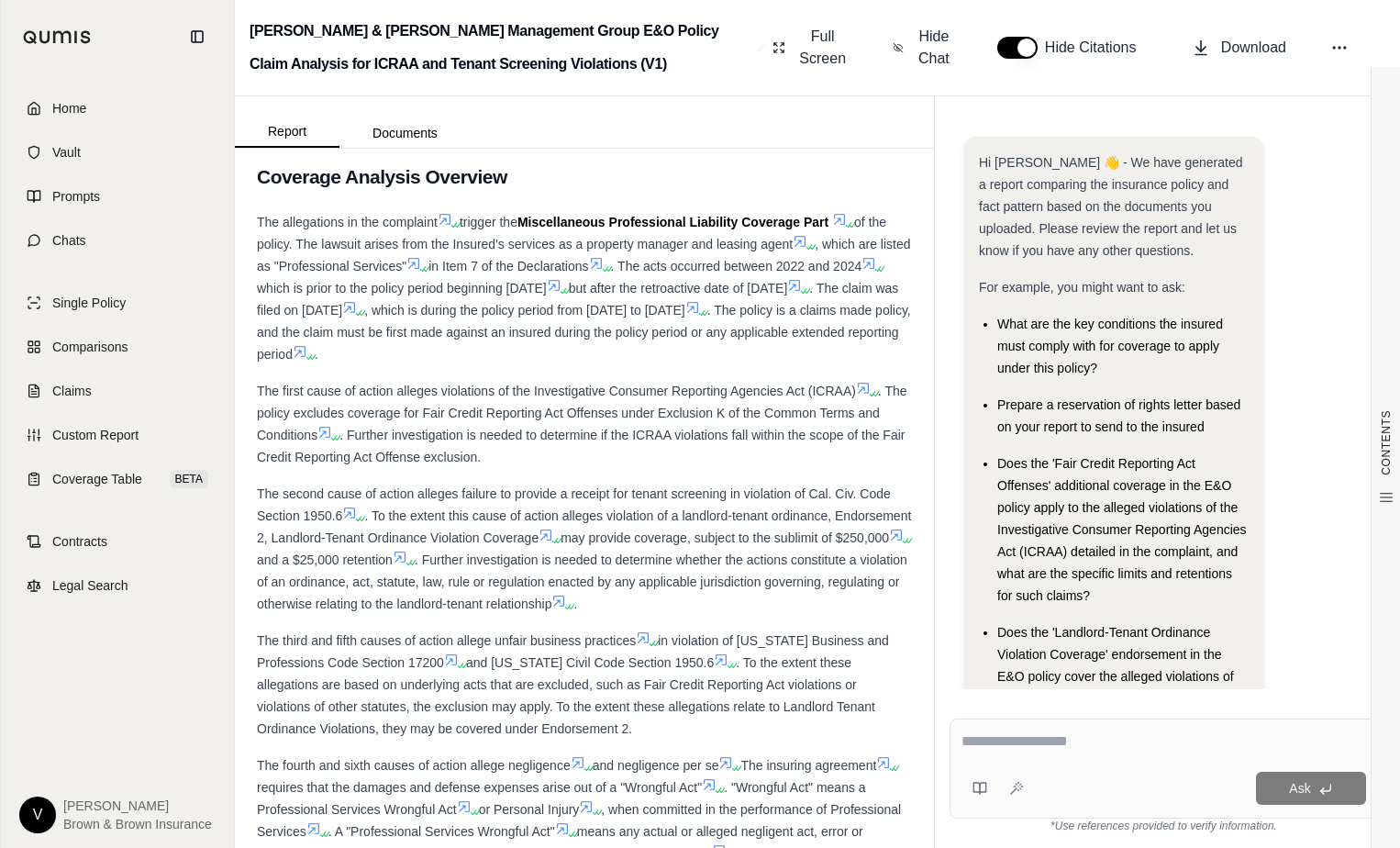  I want to click on span: trigger the, so click(488, 222).